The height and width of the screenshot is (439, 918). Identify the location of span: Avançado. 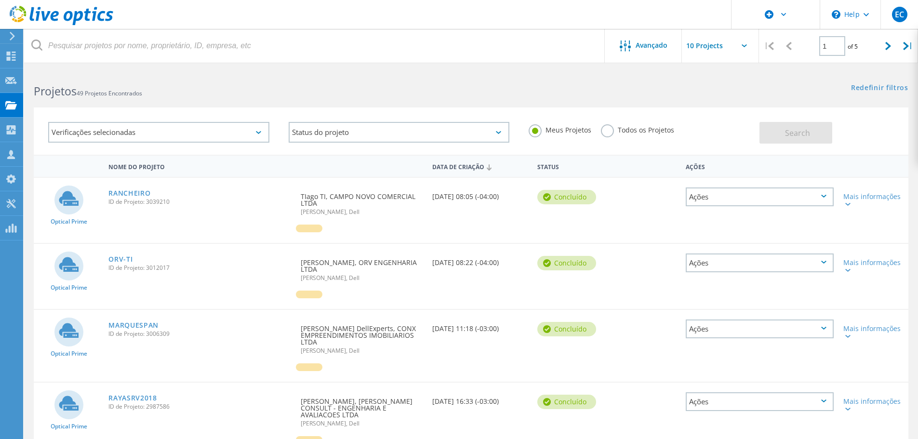
(652, 45).